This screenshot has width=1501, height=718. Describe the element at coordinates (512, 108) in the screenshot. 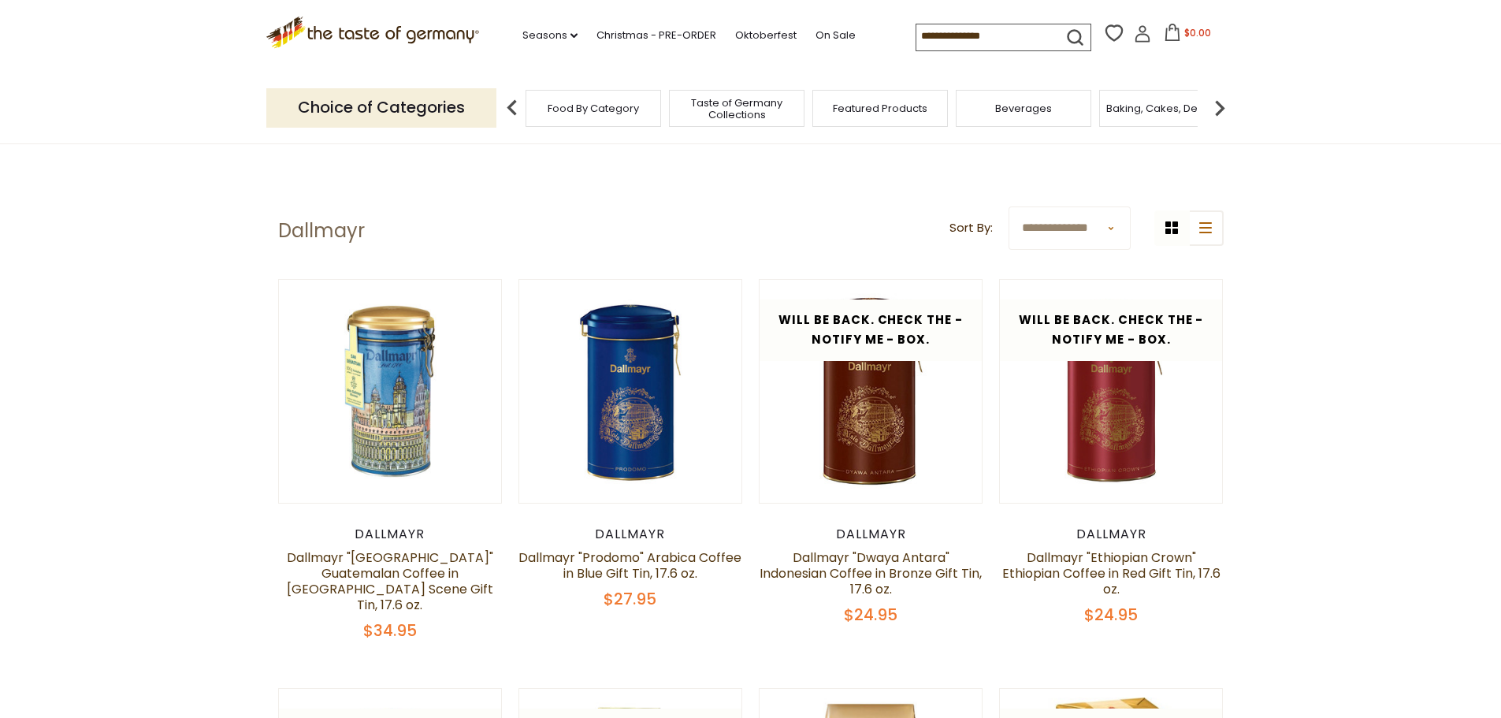

I see `img: previous arrow` at that location.